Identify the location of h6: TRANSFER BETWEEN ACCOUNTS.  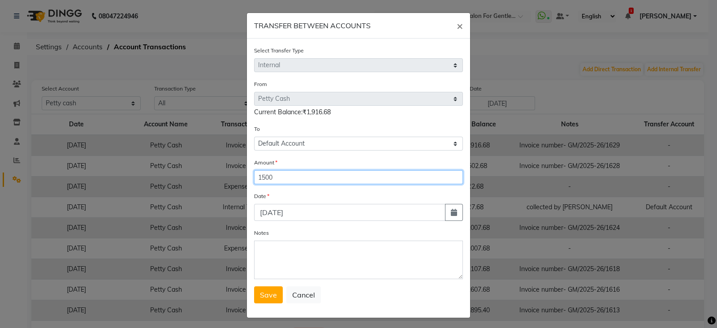
(312, 26).